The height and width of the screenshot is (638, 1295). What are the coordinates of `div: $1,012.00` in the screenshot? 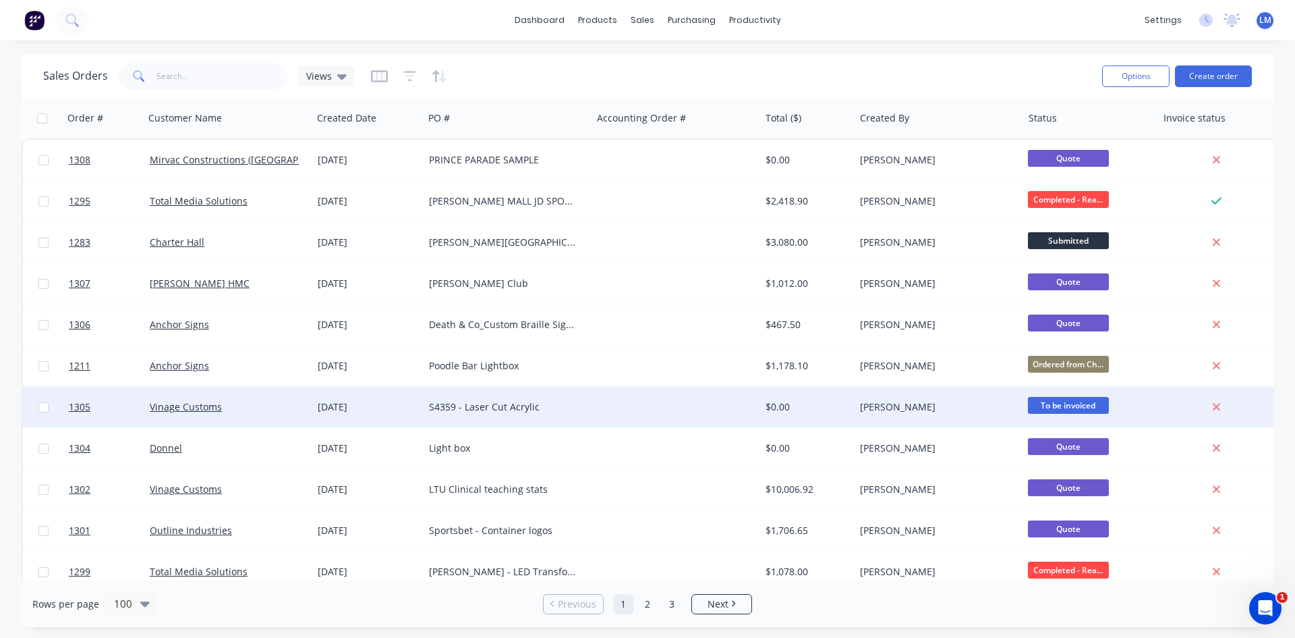 It's located at (805, 283).